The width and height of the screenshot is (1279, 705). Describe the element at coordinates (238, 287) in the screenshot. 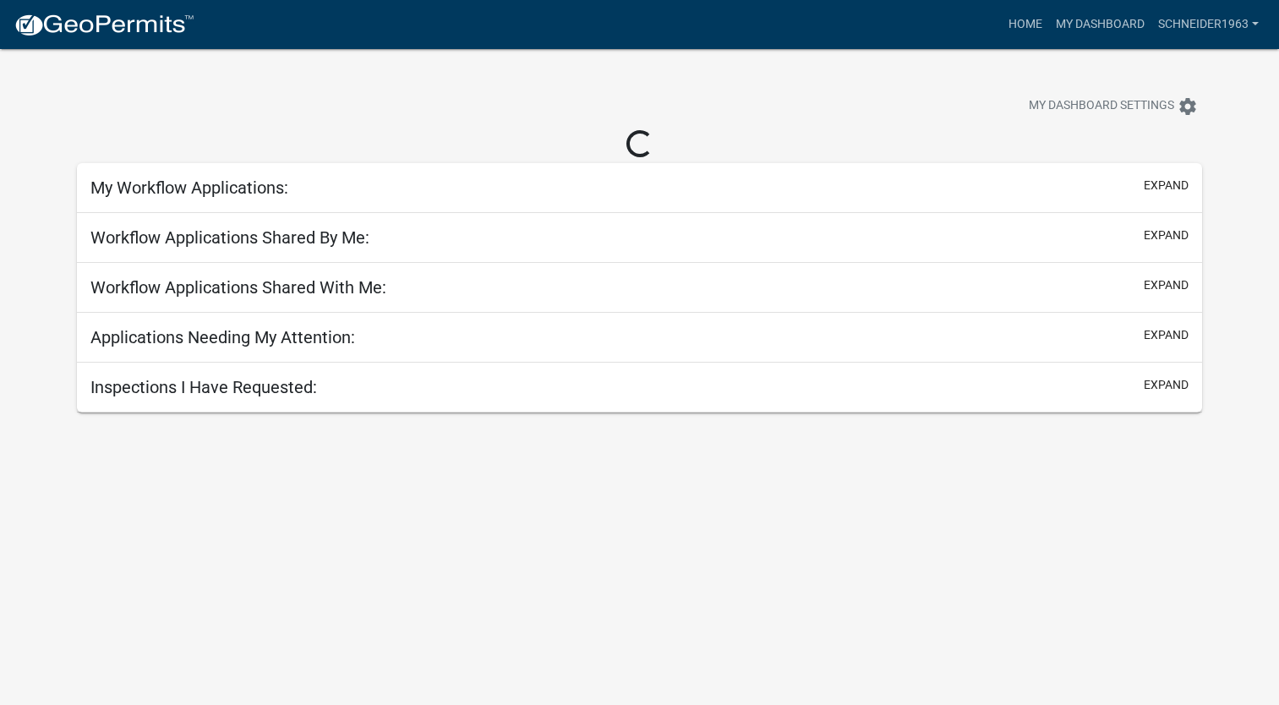

I see `h5: Workflow Applications Shared With Me:` at that location.